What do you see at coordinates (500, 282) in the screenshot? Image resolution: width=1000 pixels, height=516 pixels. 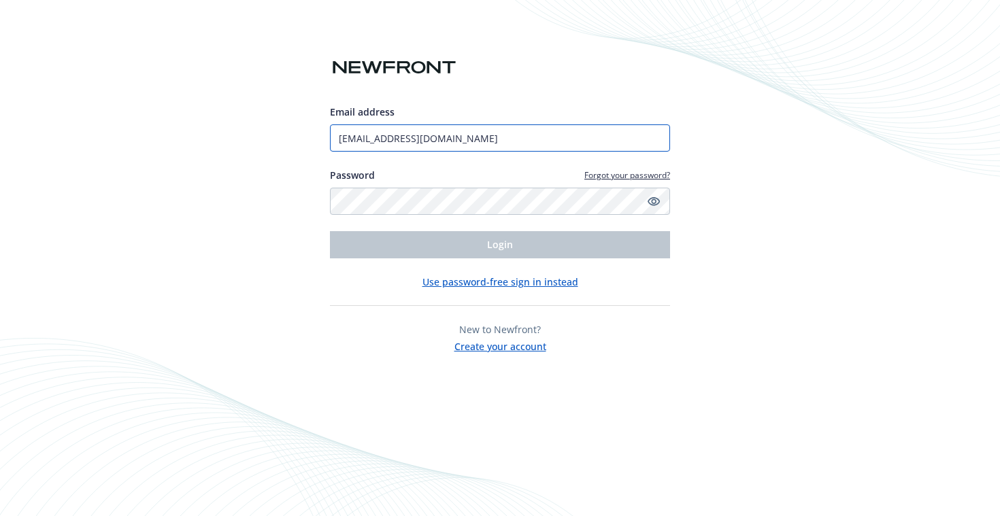 I see `button: Use password-free sign in instead` at bounding box center [500, 282].